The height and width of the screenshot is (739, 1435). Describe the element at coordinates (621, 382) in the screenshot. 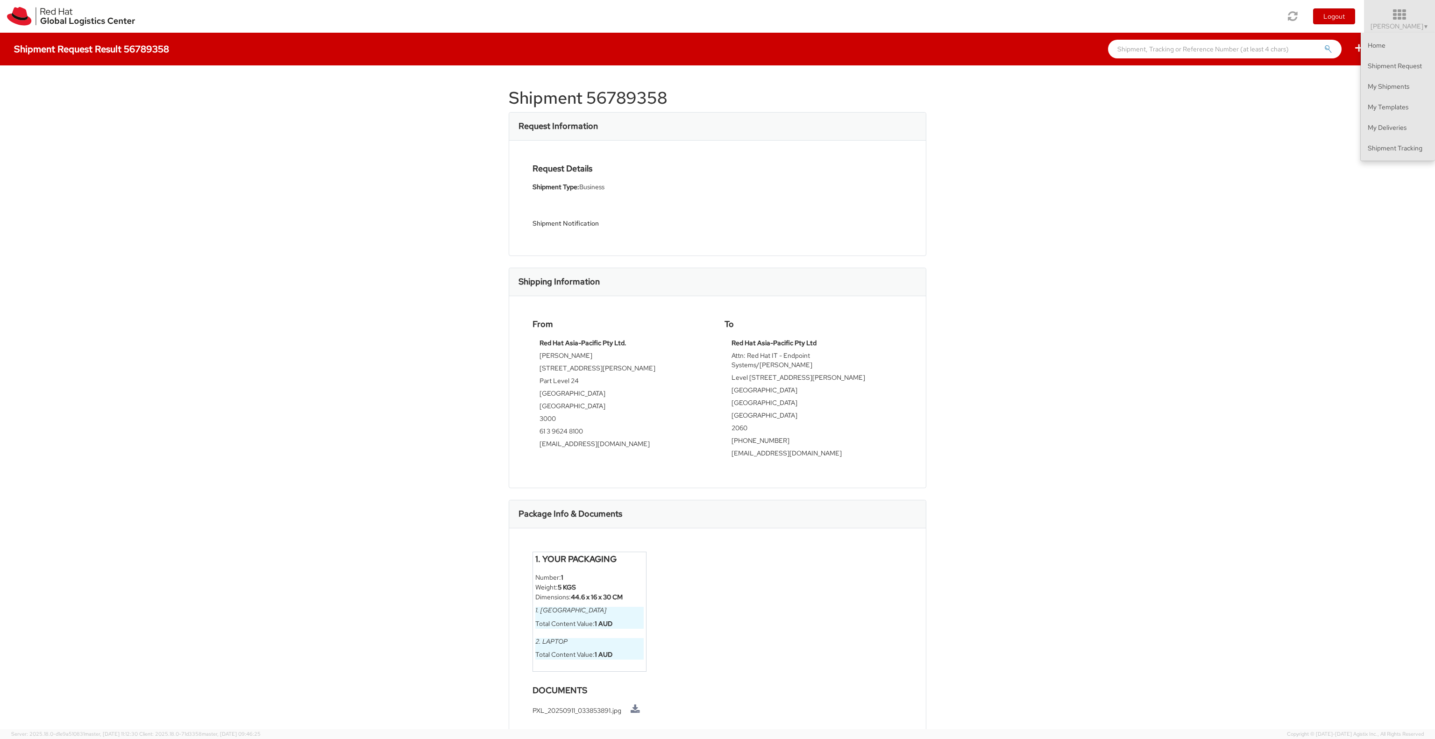

I see `td: Part Level 24` at that location.